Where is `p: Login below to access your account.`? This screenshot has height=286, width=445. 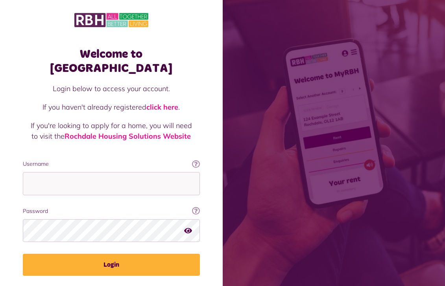
p: Login below to access your account. is located at coordinates (111, 89).